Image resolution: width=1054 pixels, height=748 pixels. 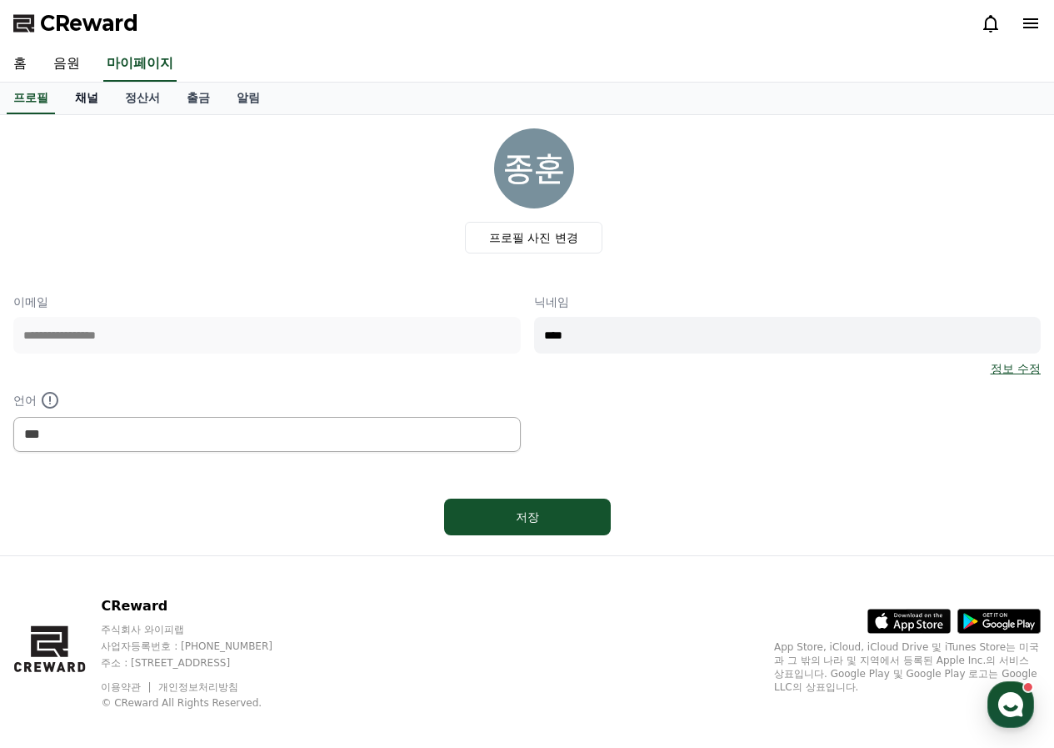 I want to click on a: 출금, so click(x=198, y=98).